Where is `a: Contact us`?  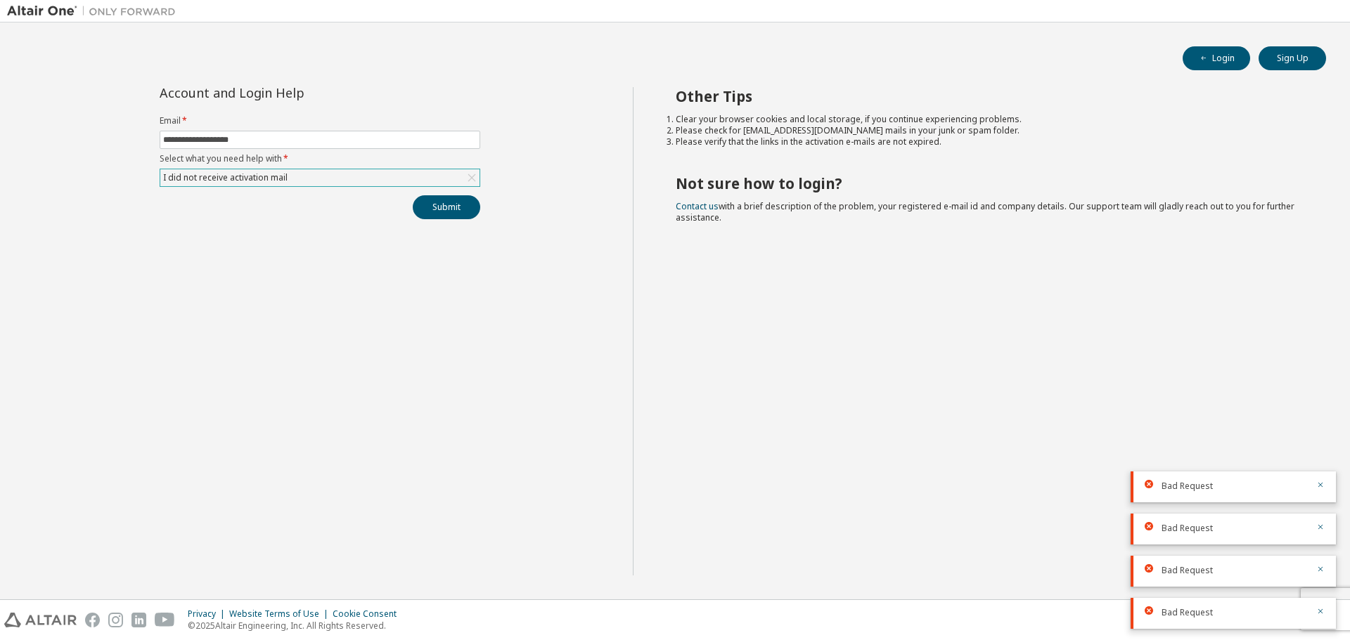
a: Contact us is located at coordinates (697, 206).